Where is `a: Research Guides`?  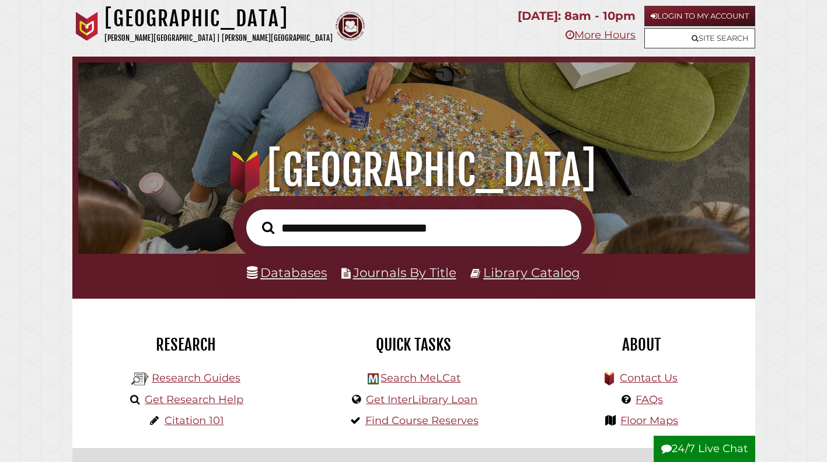
a: Research Guides is located at coordinates (196, 378).